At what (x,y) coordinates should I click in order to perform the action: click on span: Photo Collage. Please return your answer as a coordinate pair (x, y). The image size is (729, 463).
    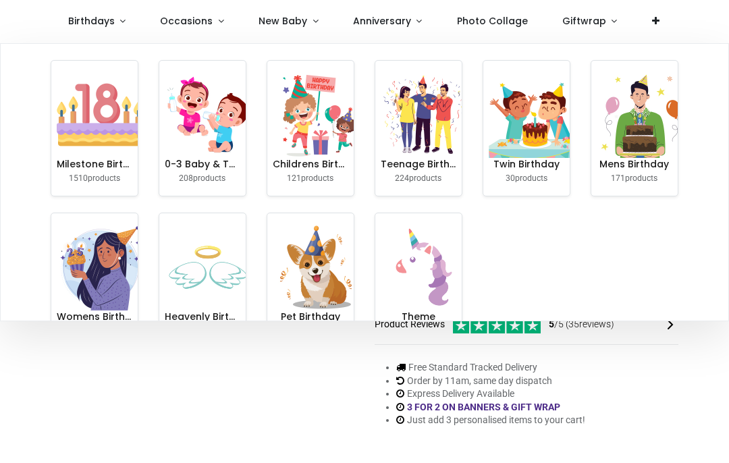
    Looking at the image, I should click on (492, 21).